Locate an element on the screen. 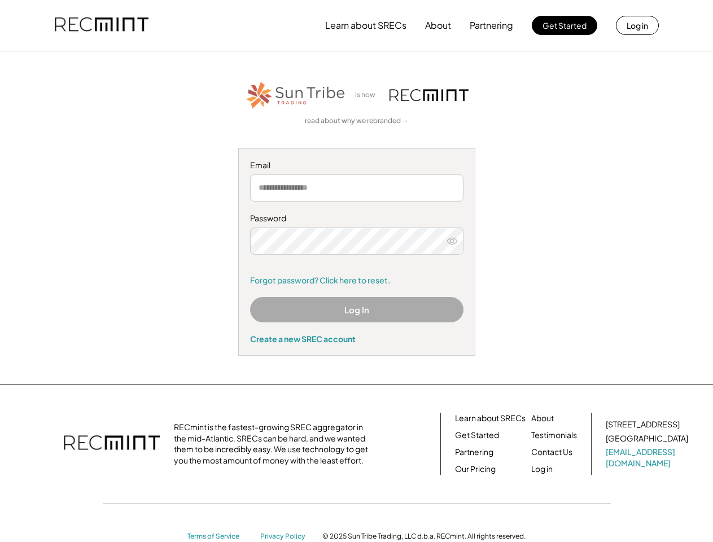 Image resolution: width=713 pixels, height=542 pixels. a: Get Started is located at coordinates (477, 435).